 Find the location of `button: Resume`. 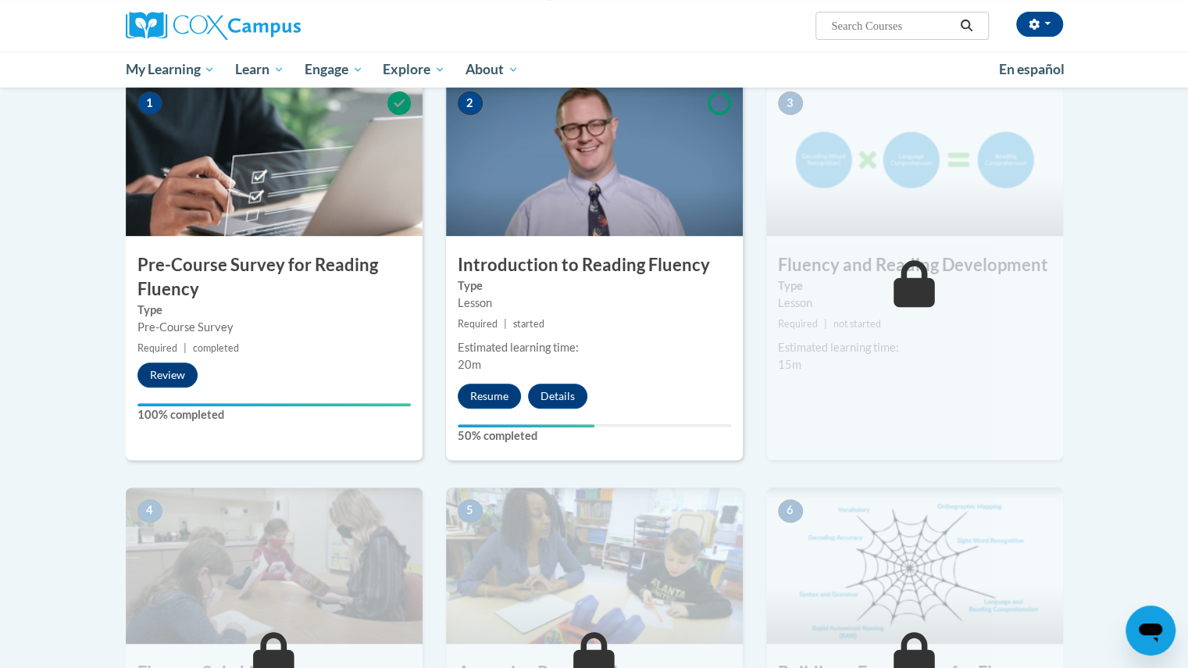

button: Resume is located at coordinates (489, 396).